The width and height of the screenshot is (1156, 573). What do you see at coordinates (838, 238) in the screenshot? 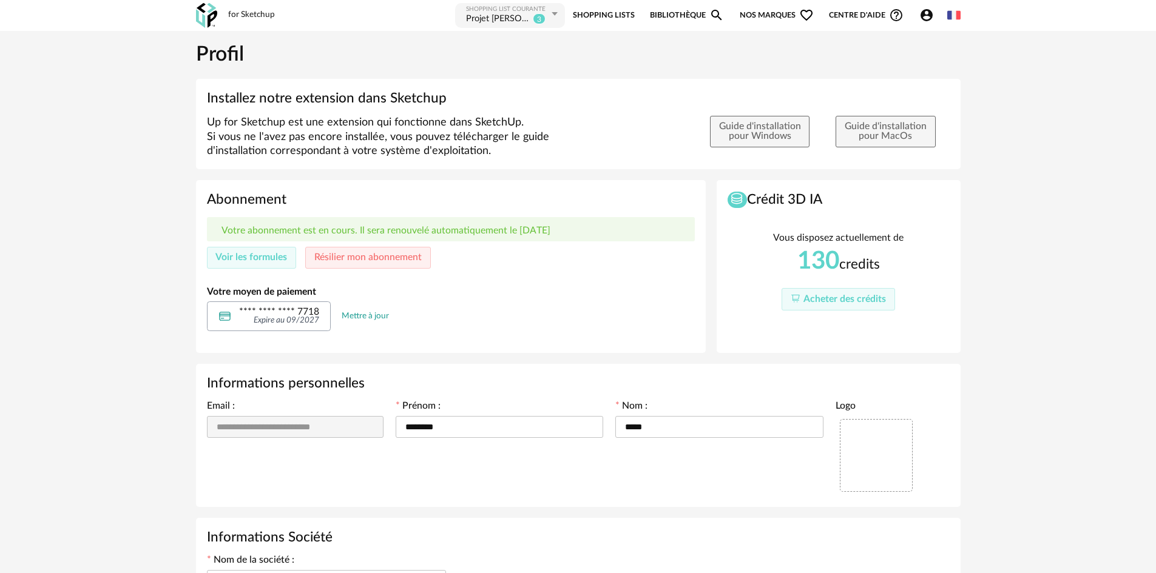
I see `div: Vous disposez actuellement de` at bounding box center [838, 238].